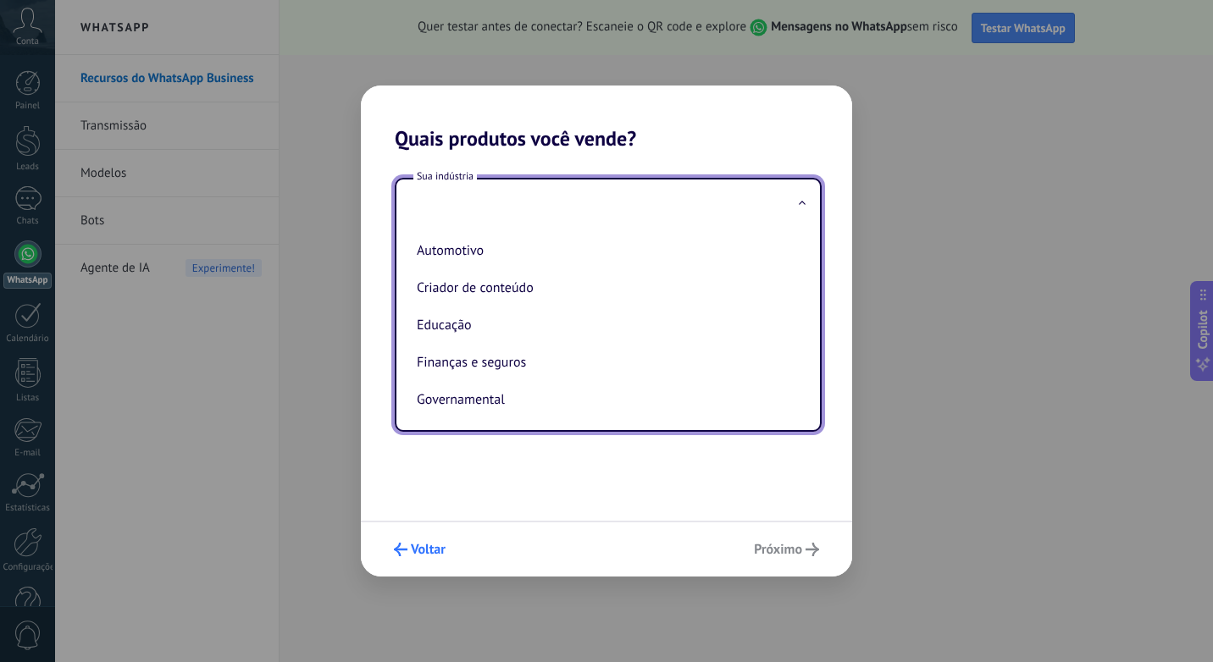 The image size is (1213, 662). What do you see at coordinates (428, 550) in the screenshot?
I see `span: Voltar` at bounding box center [428, 550].